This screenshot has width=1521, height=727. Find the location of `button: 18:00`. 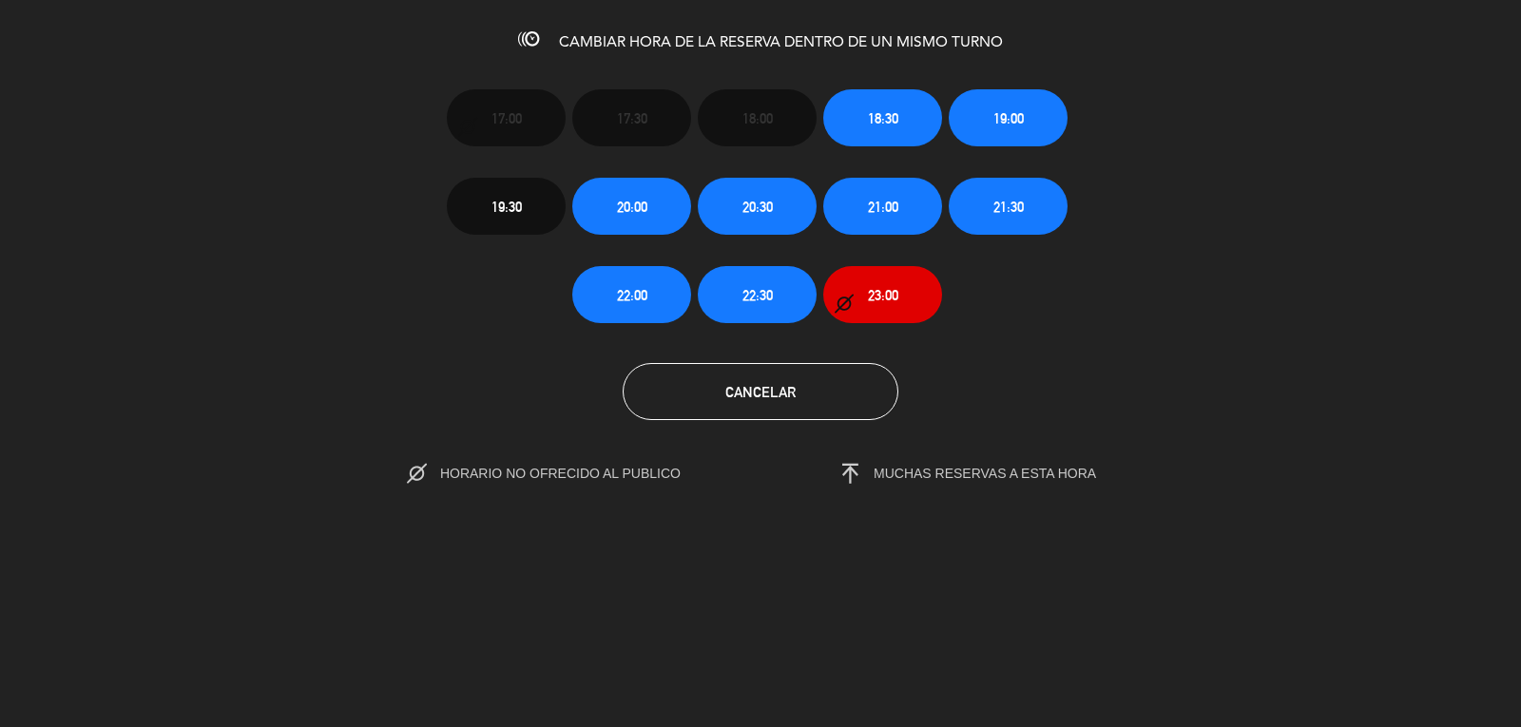

button: 18:00 is located at coordinates (757, 118).